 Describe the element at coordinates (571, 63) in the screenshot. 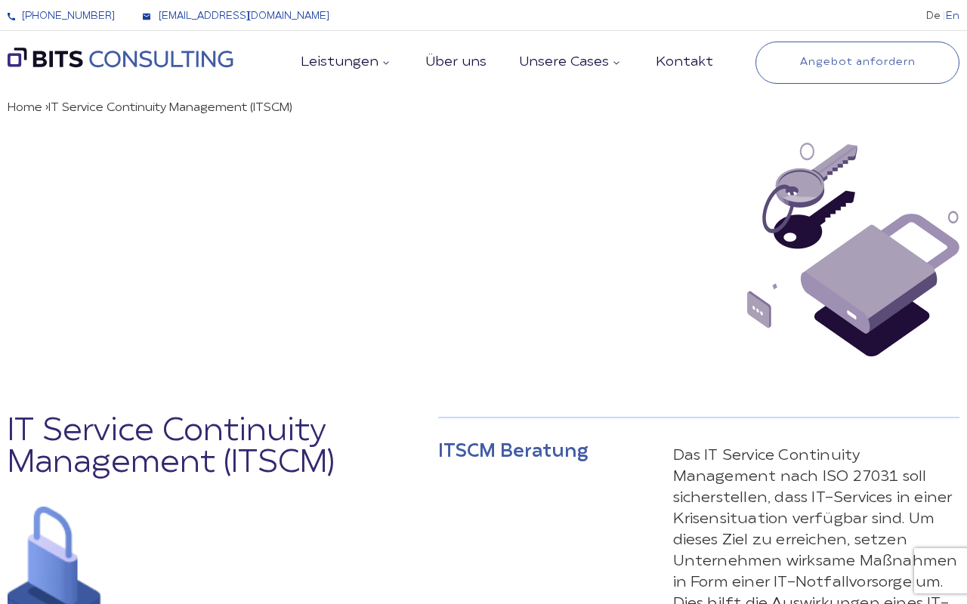

I see `a: Unsere Cases` at that location.